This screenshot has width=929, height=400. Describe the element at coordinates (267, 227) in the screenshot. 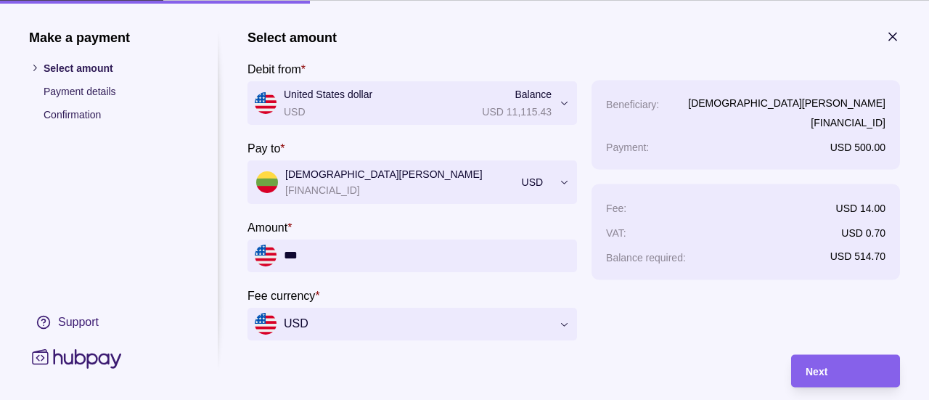

I see `p: Amount` at that location.